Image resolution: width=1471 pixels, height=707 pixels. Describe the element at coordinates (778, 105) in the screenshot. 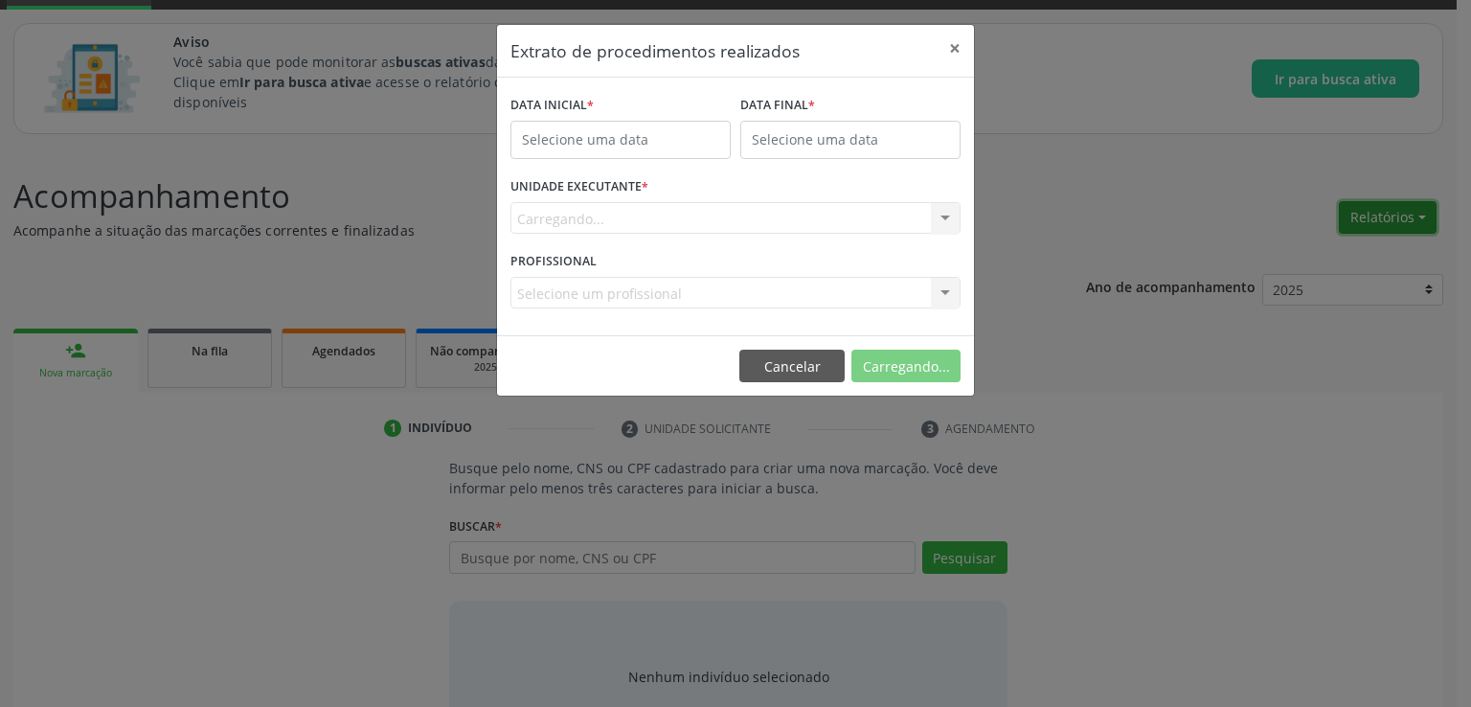

I see `label: DATA FINAL` at that location.